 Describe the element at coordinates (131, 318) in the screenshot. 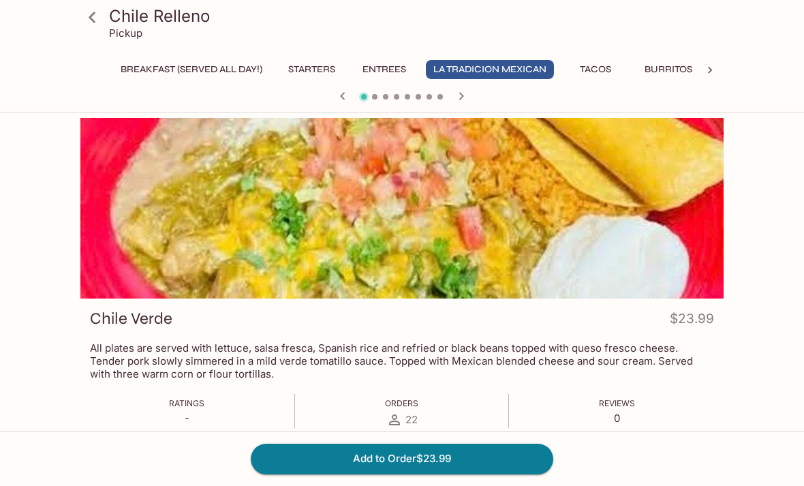

I see `h3: Chile Verde` at that location.